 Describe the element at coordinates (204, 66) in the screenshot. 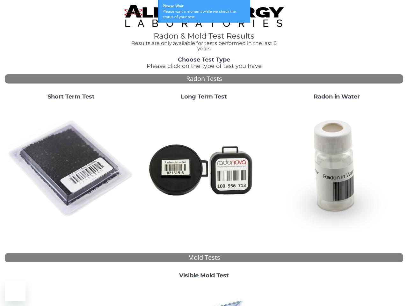

I see `span: Please click on the type of test you have` at that location.